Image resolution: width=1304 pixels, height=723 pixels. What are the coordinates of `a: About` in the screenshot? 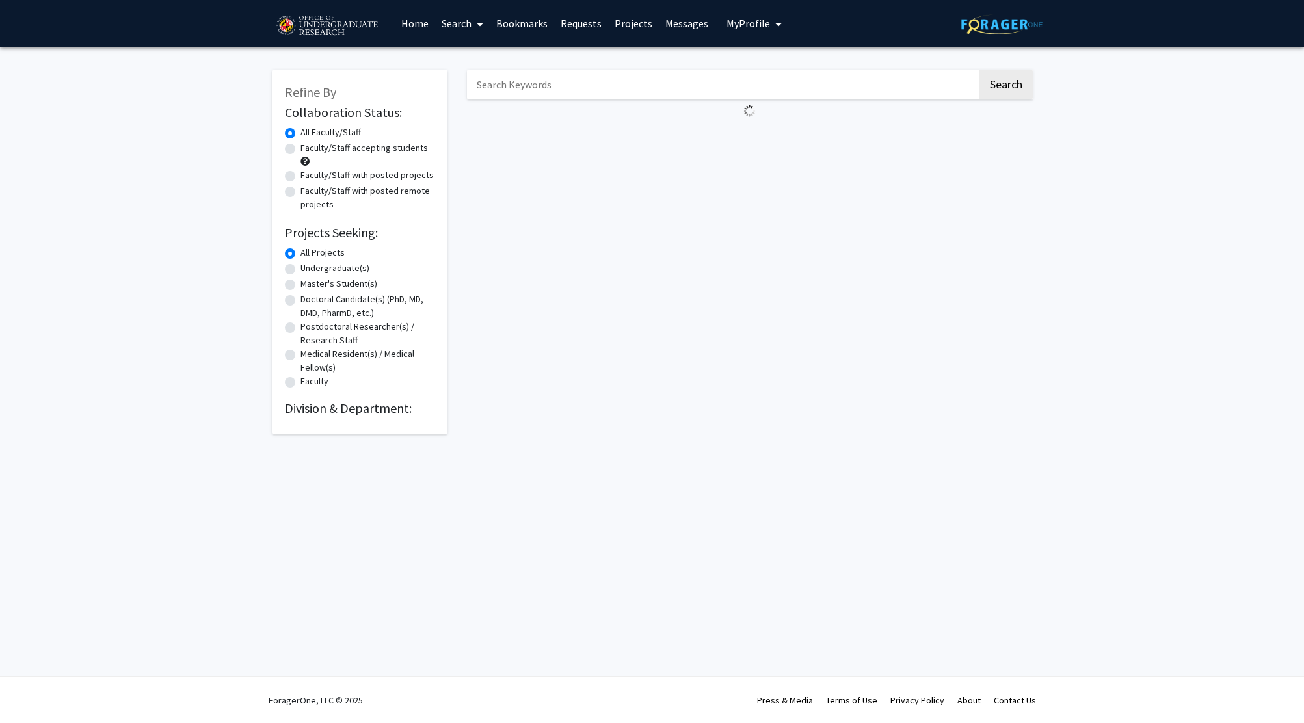 It's located at (969, 701).